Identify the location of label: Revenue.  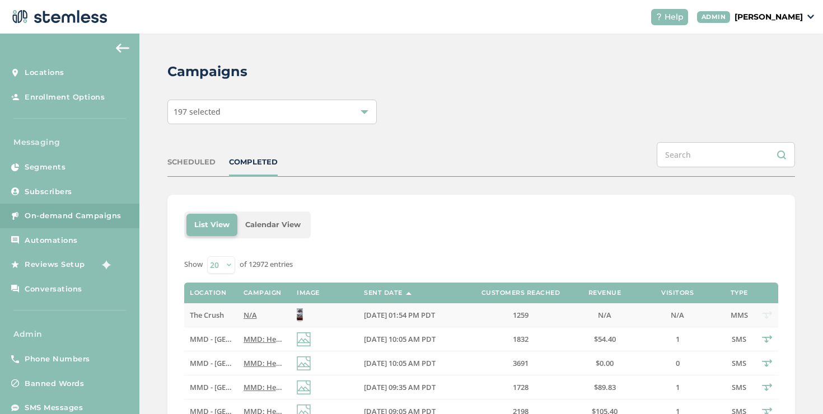
(605, 293).